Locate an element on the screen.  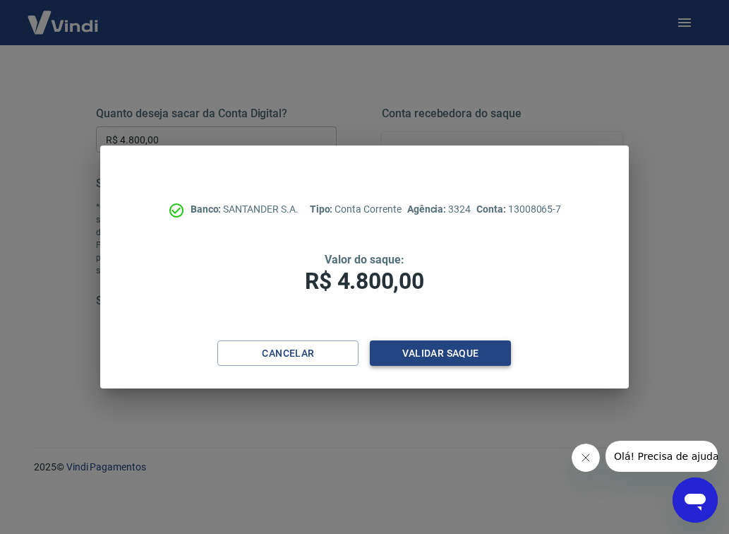
span: Conta: is located at coordinates (492, 209).